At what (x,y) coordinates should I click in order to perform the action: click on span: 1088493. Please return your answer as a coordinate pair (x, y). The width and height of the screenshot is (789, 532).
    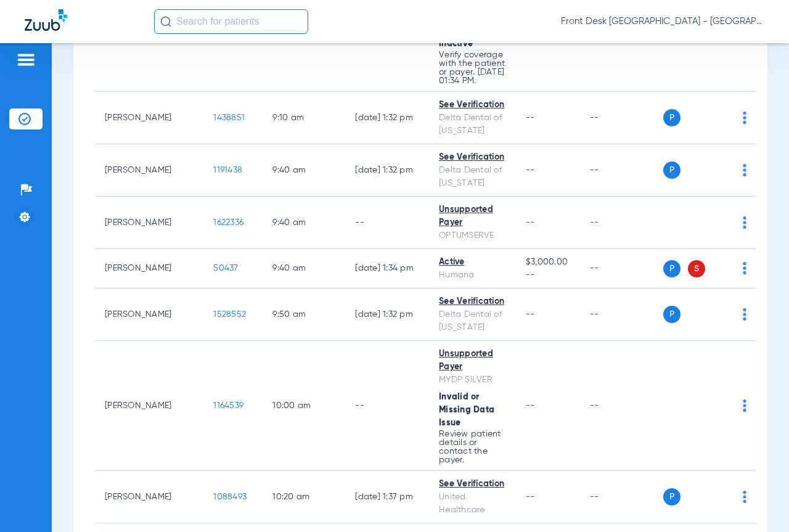
    Looking at the image, I should click on (230, 497).